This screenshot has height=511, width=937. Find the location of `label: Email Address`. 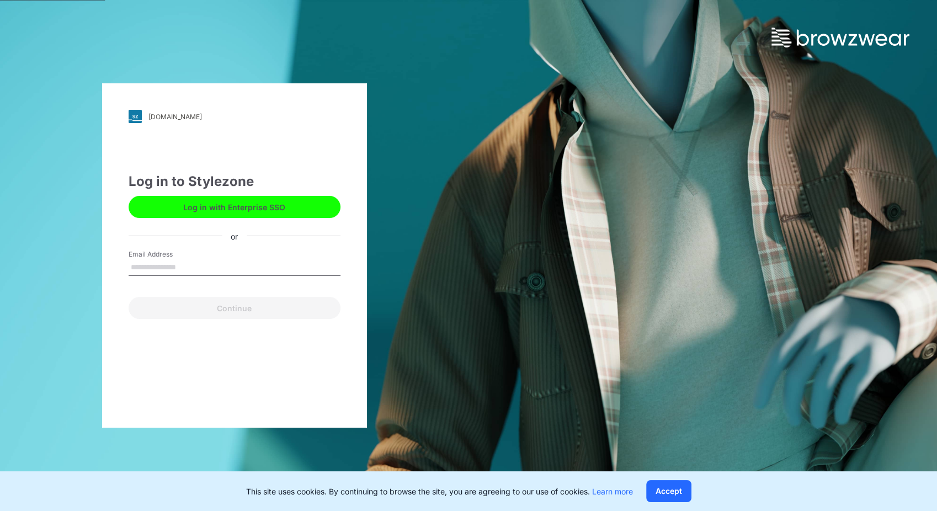

label: Email Address is located at coordinates (167, 254).